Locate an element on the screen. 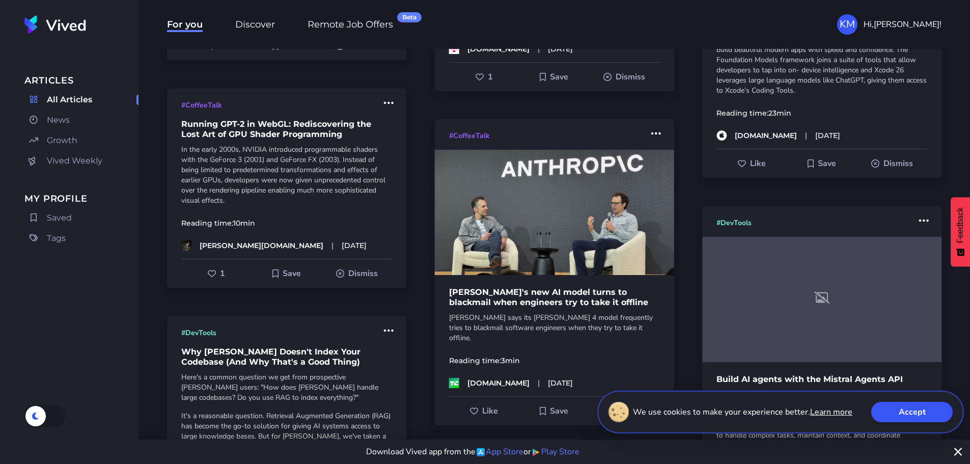  img: Vived is located at coordinates (55, 24).